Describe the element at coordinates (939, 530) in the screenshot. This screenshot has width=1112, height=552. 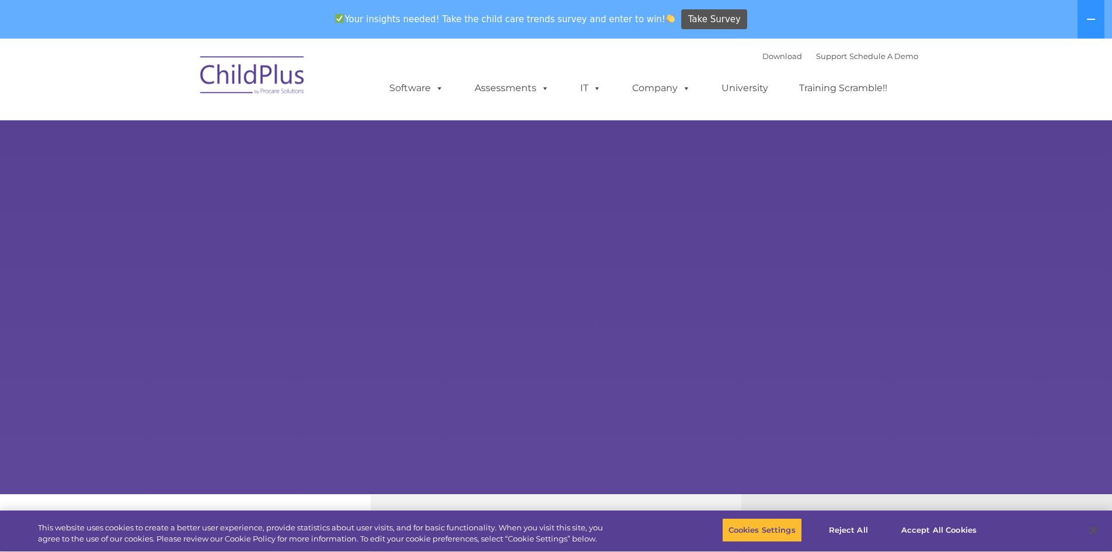
I see `button: Accept All Cookies` at that location.